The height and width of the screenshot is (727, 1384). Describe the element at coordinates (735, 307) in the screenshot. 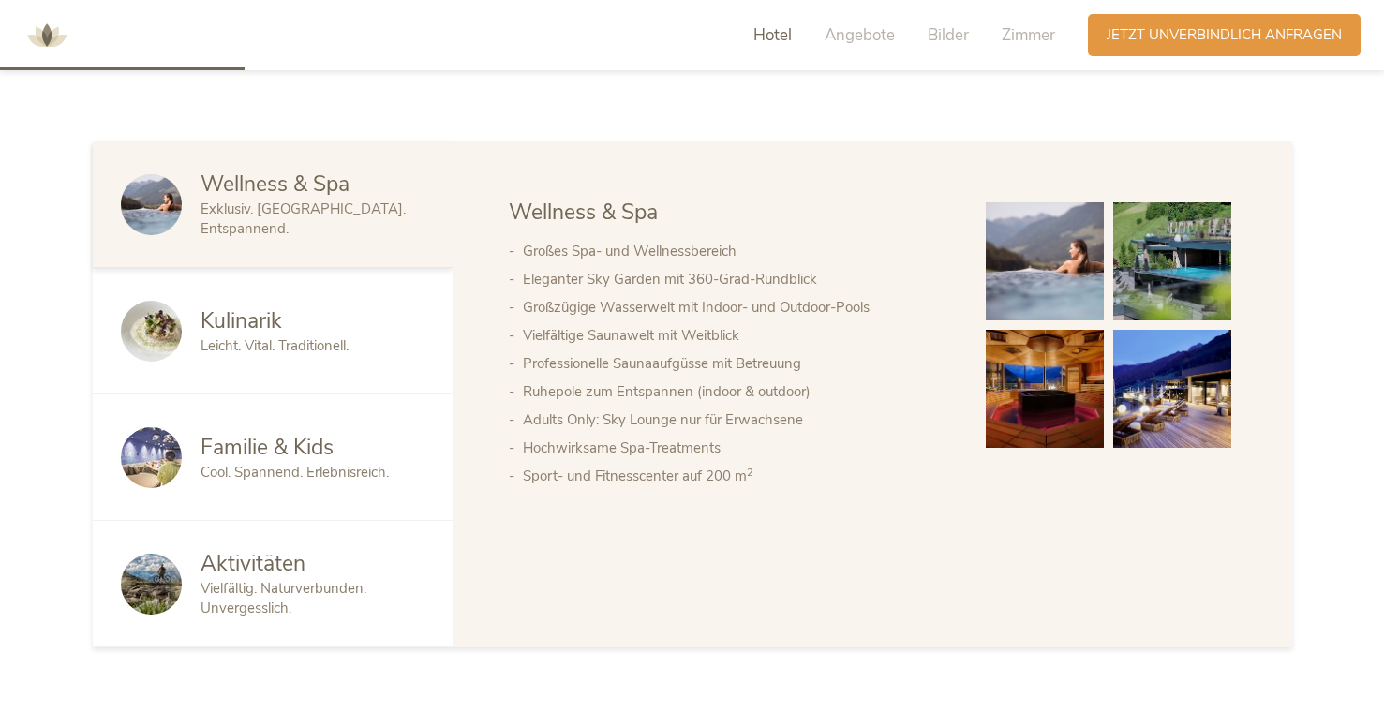

I see `li: Großzügige Wasserwelt mit Indoor- und Outdoor-Pools` at that location.